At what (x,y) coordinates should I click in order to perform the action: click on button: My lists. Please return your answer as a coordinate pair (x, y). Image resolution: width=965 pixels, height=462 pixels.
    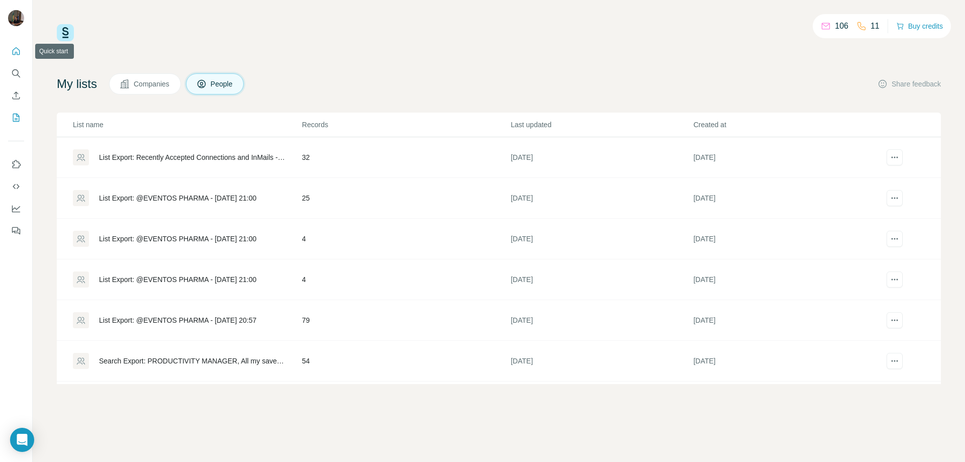
    Looking at the image, I should click on (16, 118).